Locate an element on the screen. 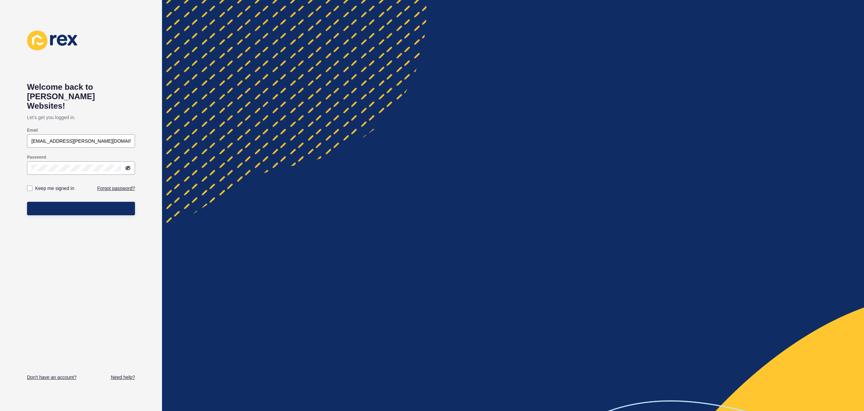 The height and width of the screenshot is (411, 864). input: e.g. name@company.com is located at coordinates (81, 141).